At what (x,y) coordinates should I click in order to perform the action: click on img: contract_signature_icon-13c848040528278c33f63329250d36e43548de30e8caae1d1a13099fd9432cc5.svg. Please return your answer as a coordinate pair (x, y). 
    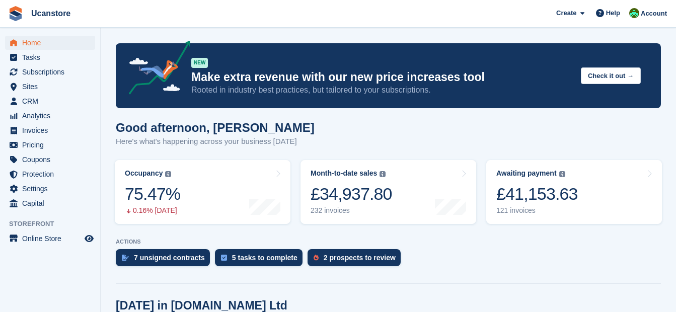
    Looking at the image, I should click on (125, 258).